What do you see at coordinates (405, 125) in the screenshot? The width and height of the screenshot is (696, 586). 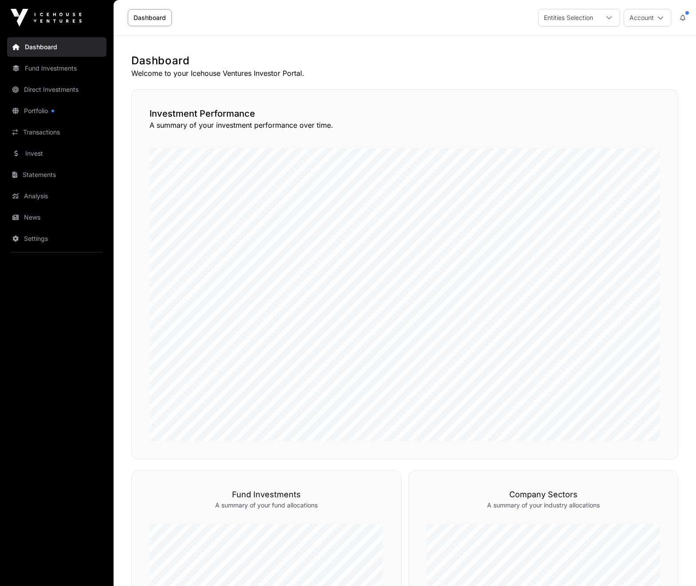 I see `p: A summary of your investment performance over time.` at bounding box center [405, 125].